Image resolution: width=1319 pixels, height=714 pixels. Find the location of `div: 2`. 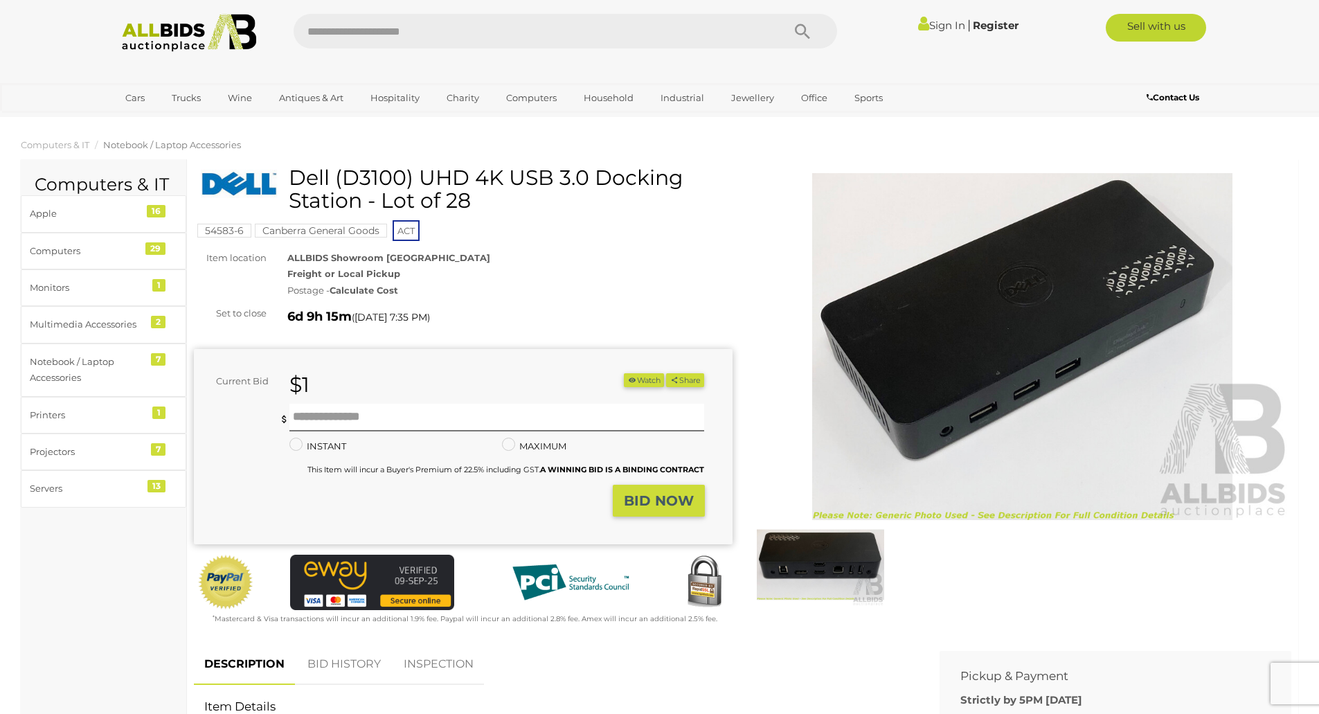

div: 2 is located at coordinates (158, 322).